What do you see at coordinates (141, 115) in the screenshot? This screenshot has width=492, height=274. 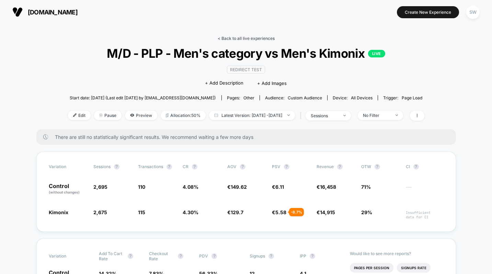 I see `span: Preview` at bounding box center [141, 115].